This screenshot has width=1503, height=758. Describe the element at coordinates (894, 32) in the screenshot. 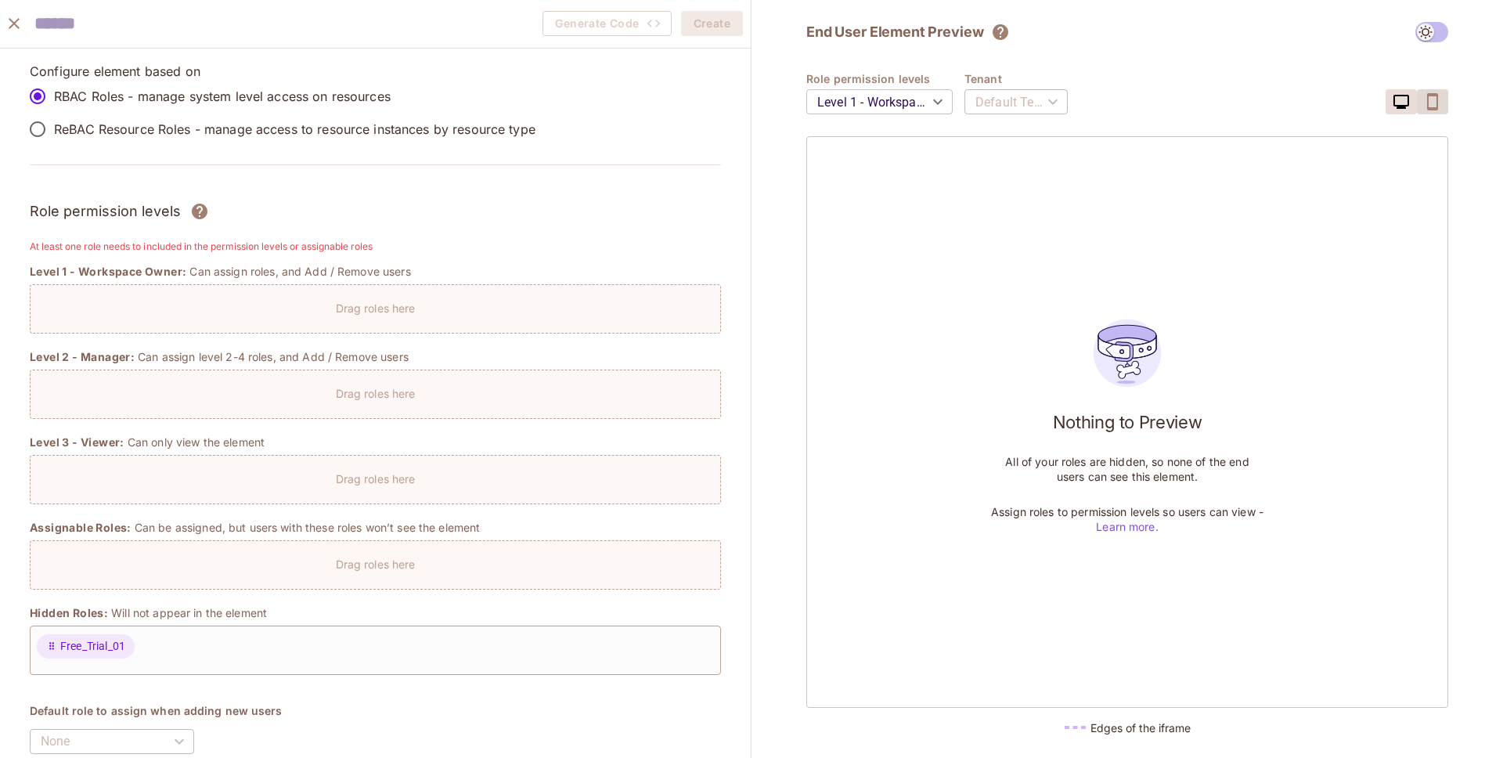

I see `h2: End User Element Preview` at that location.